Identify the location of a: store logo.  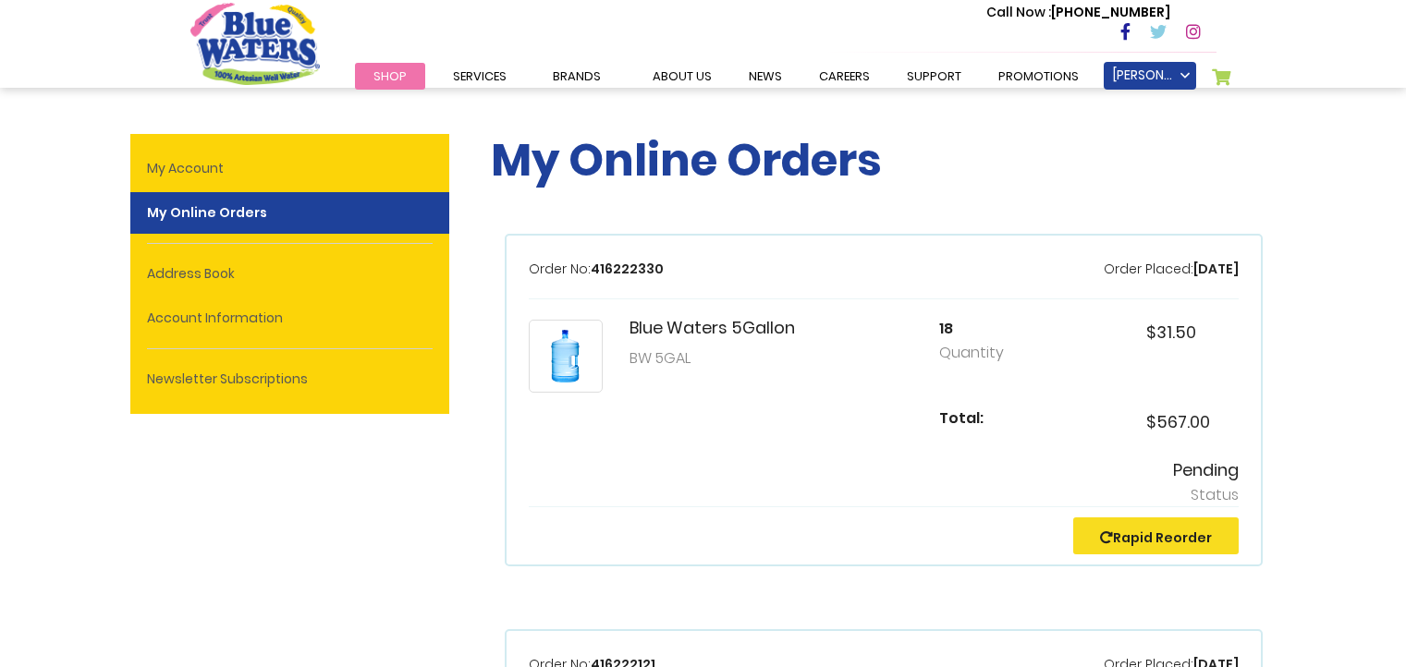
(255, 43).